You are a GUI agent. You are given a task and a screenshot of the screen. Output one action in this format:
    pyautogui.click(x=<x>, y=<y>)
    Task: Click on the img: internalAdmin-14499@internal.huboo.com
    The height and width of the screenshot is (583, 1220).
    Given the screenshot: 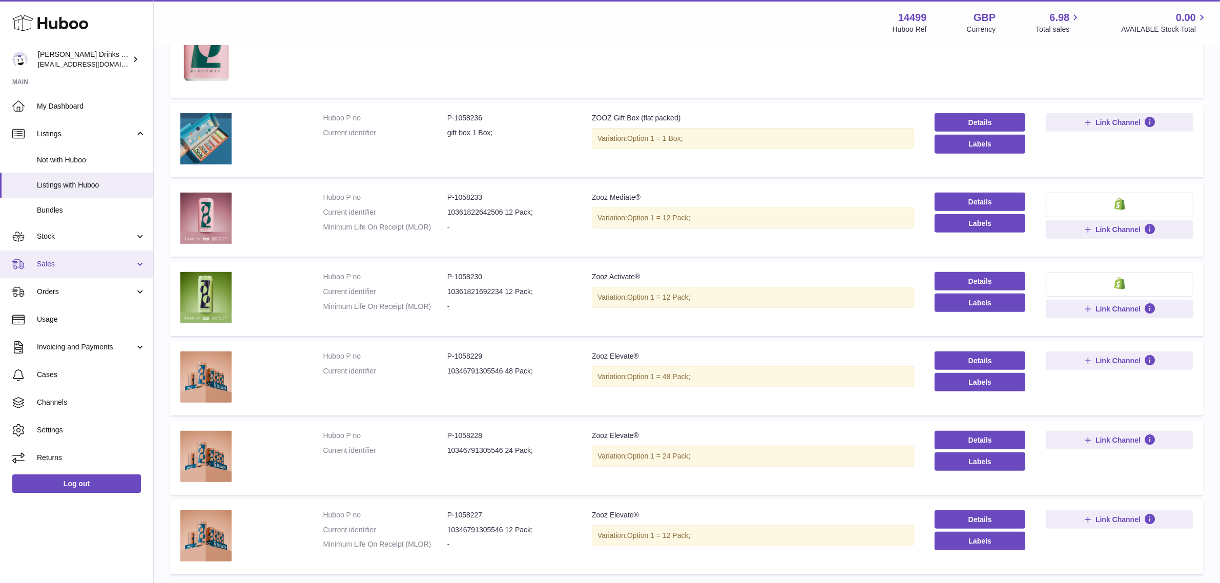 What is the action you would take?
    pyautogui.click(x=20, y=59)
    